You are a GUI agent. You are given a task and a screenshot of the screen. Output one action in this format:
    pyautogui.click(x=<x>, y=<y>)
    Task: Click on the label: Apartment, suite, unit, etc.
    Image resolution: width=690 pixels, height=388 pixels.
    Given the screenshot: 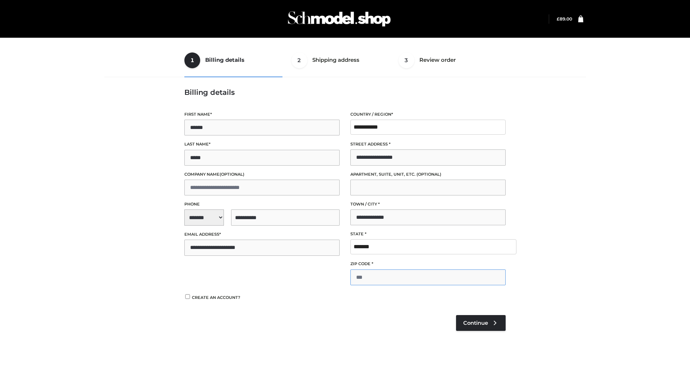 What is the action you would take?
    pyautogui.click(x=428, y=174)
    